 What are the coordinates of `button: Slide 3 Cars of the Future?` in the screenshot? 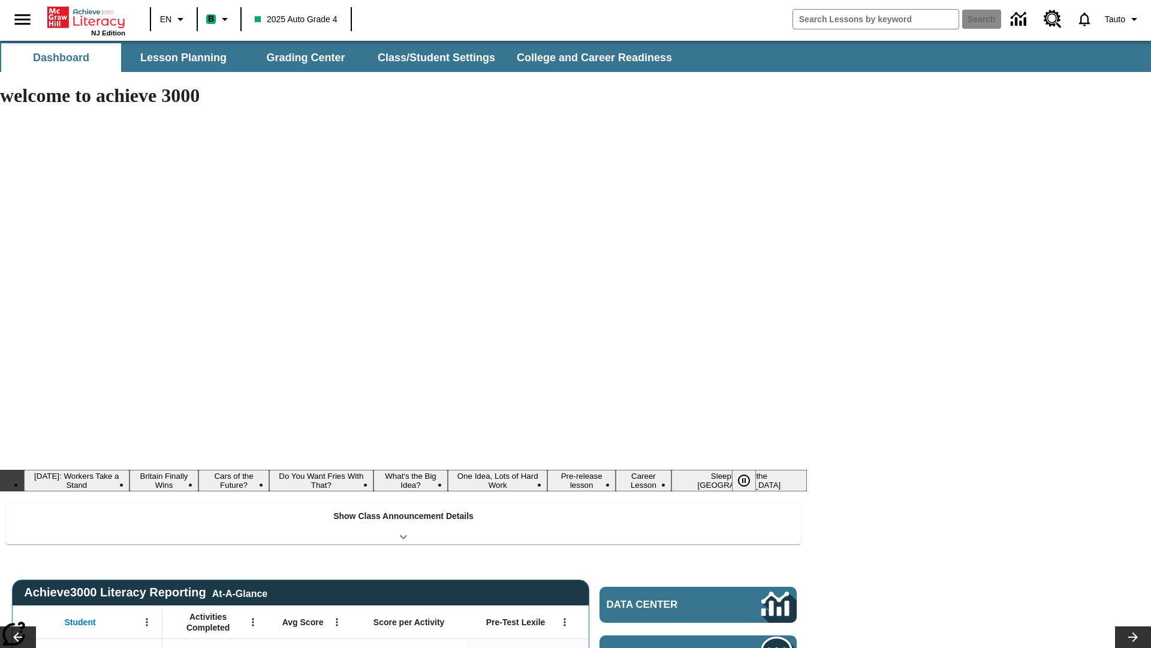 It's located at (233, 480).